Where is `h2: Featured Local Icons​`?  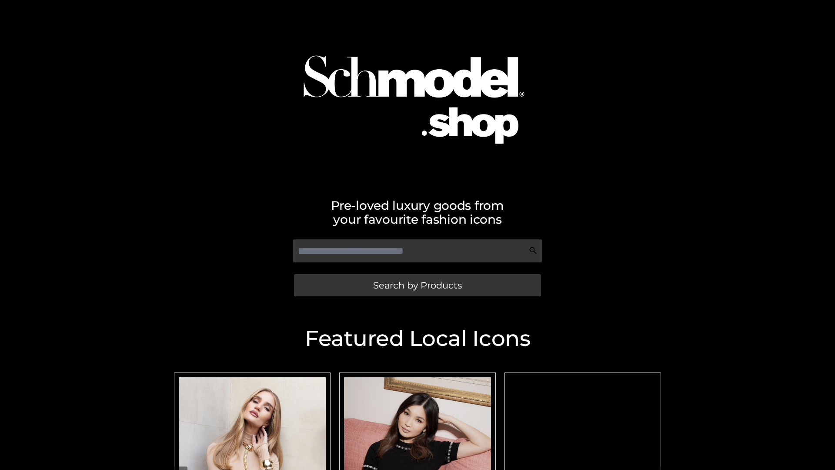
h2: Featured Local Icons​ is located at coordinates (418, 338).